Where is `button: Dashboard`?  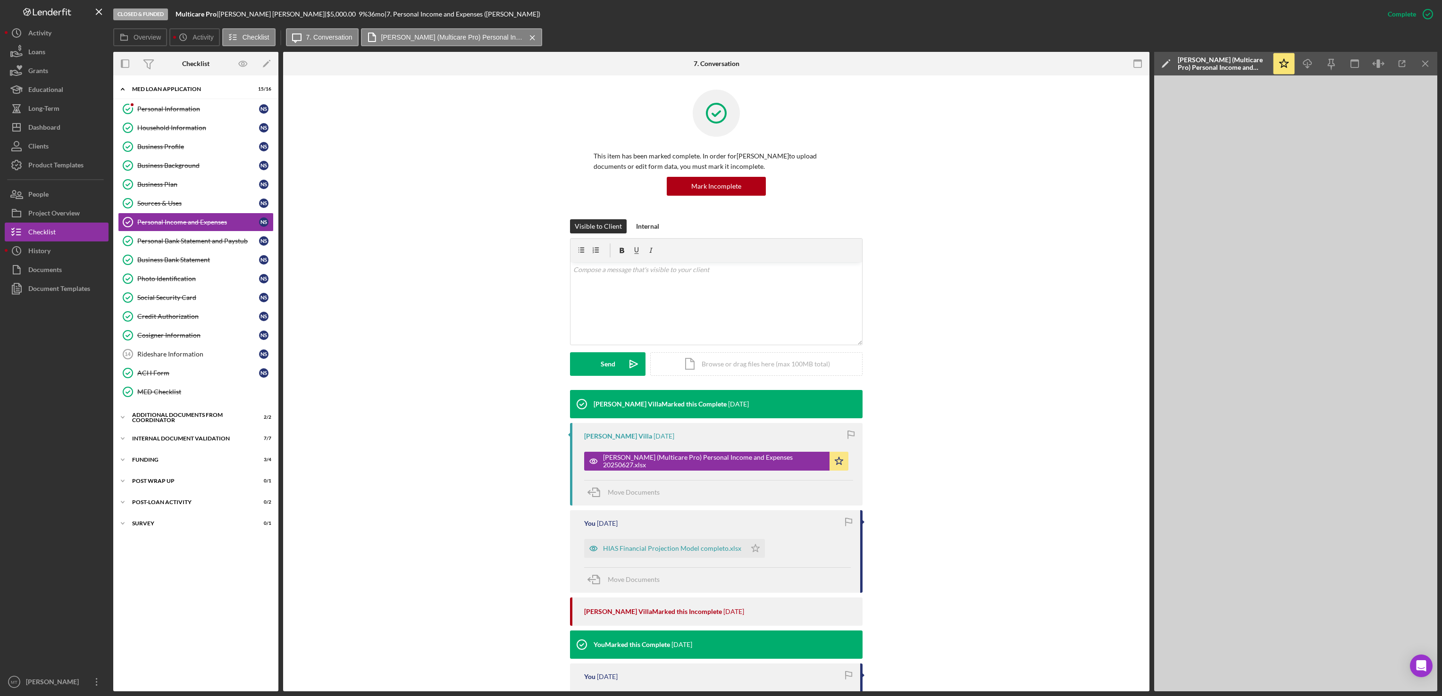
button: Dashboard is located at coordinates (57, 127).